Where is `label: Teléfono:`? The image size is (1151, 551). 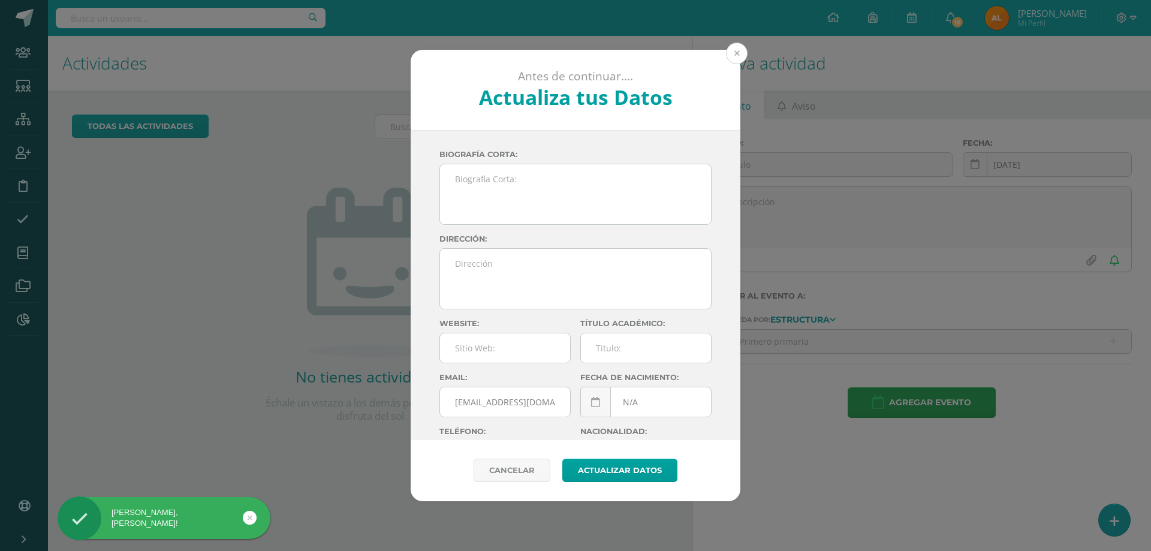
label: Teléfono: is located at coordinates (505, 431).